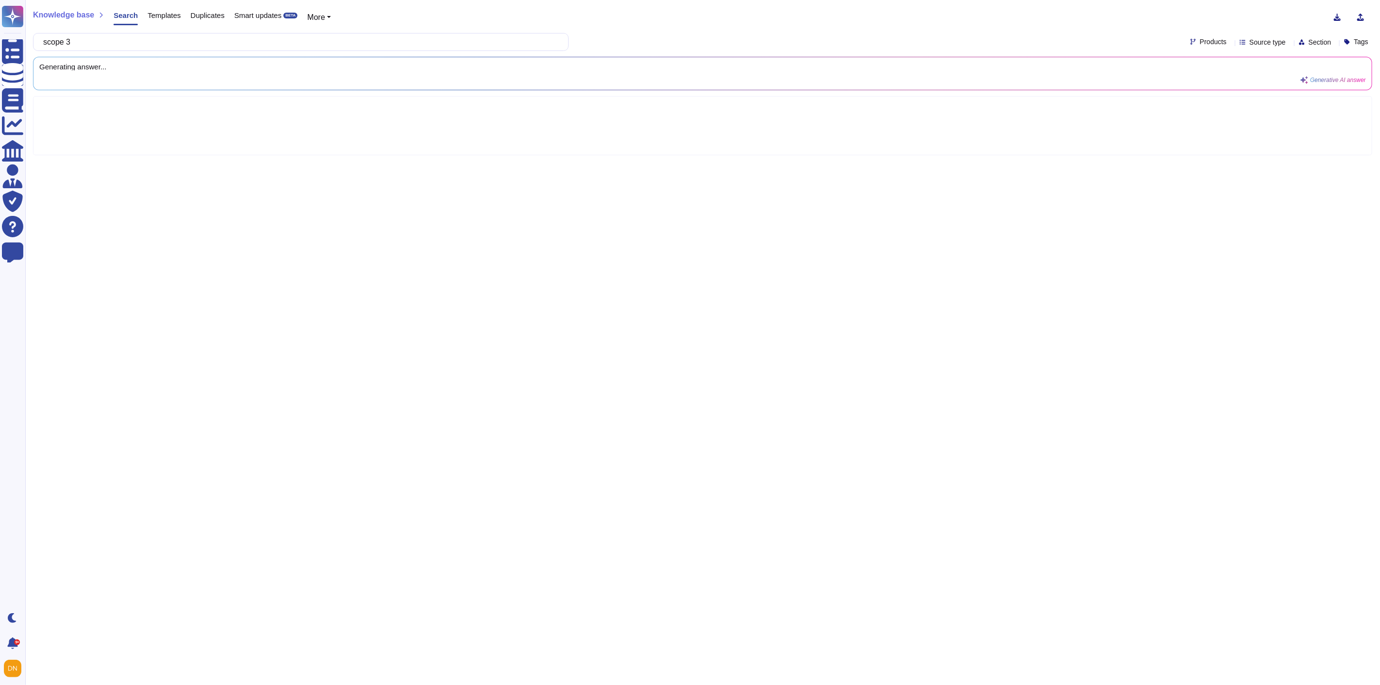  I want to click on button: More, so click(319, 17).